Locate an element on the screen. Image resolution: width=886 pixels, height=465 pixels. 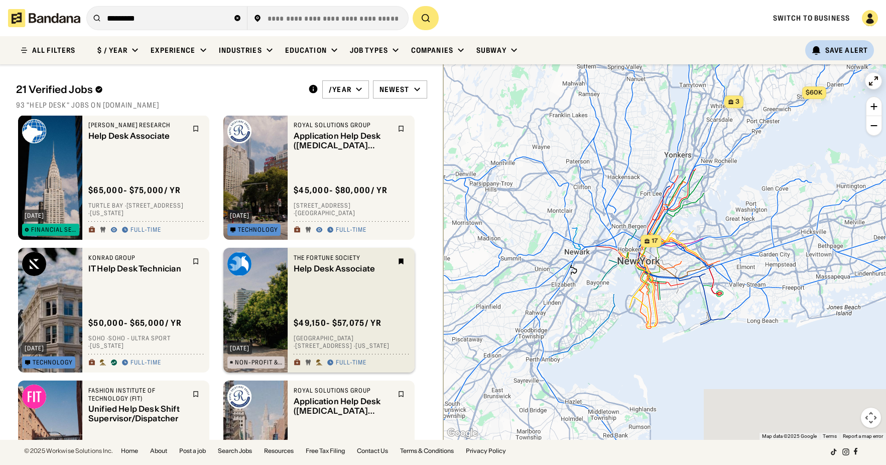
a: Contact Us is located at coordinates (373, 450).